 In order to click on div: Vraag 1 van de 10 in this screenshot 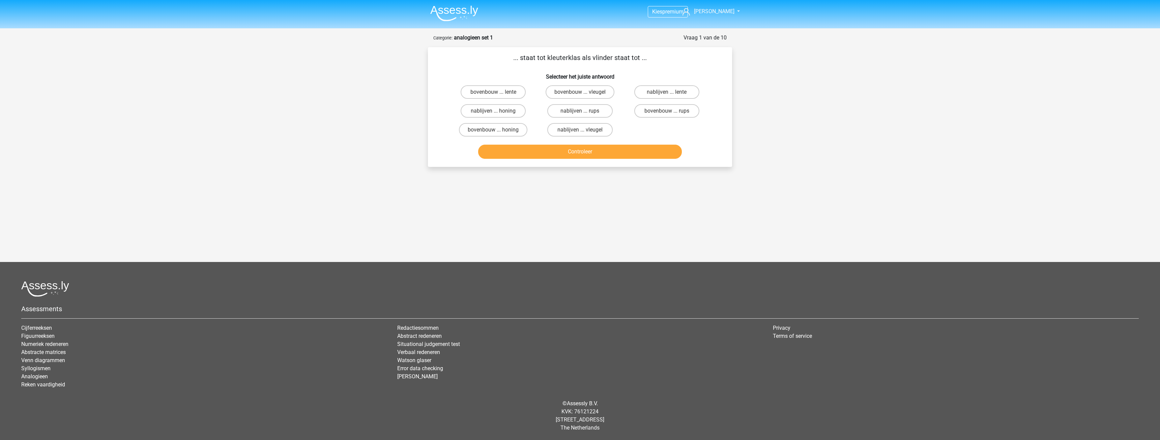, I will do `click(705, 38)`.